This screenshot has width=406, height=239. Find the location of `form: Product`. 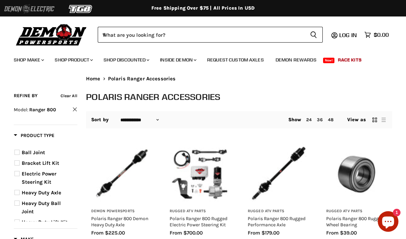

form: Product is located at coordinates (210, 35).